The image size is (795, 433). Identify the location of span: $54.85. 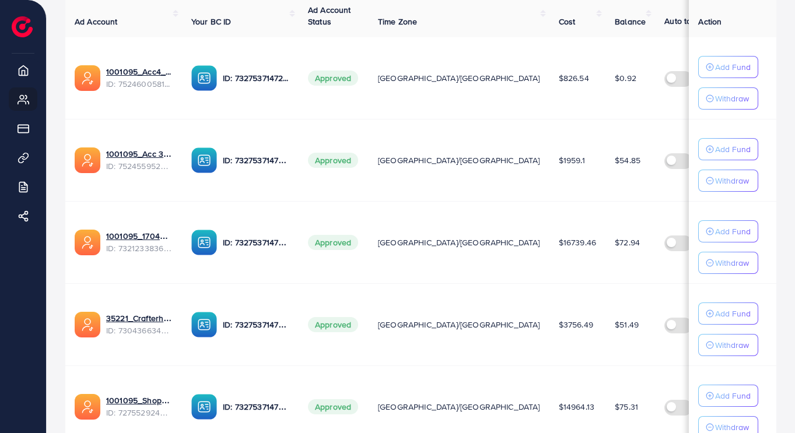
(627, 160).